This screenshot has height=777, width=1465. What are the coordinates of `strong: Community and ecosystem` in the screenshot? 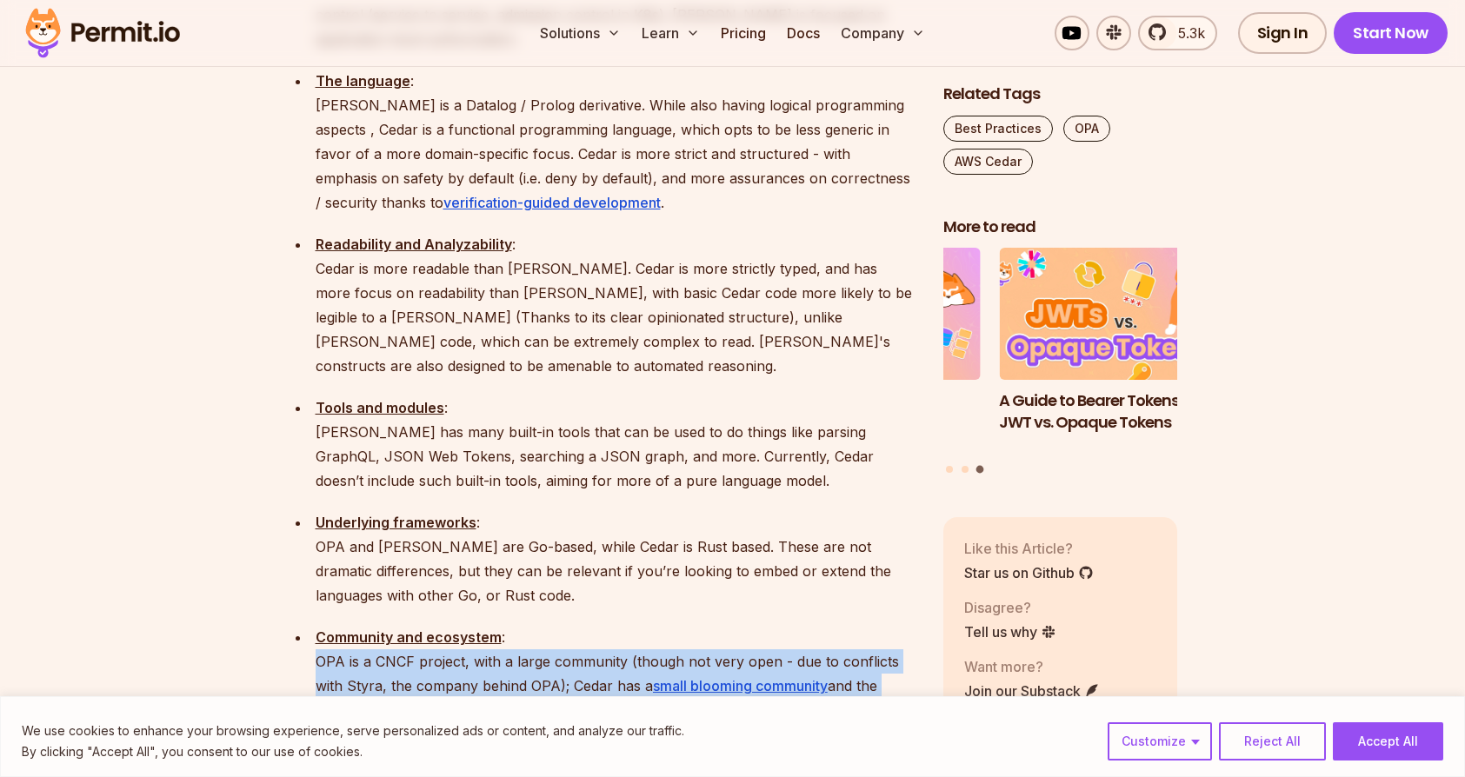 It's located at (409, 637).